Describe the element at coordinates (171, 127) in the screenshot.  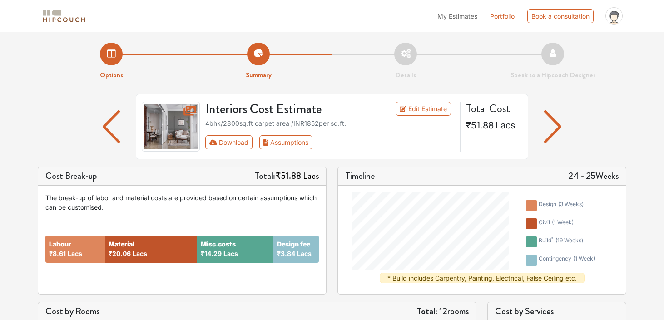
I see `img: gallery` at that location.